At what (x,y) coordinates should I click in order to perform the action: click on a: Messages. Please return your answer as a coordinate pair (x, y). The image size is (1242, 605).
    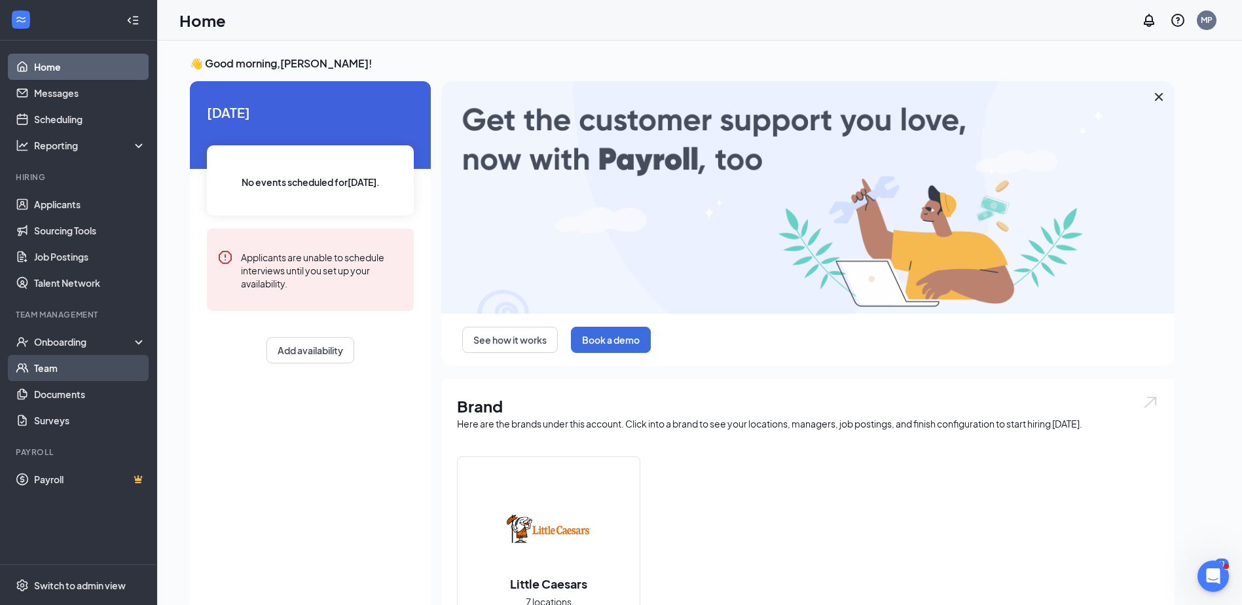
    Looking at the image, I should click on (90, 93).